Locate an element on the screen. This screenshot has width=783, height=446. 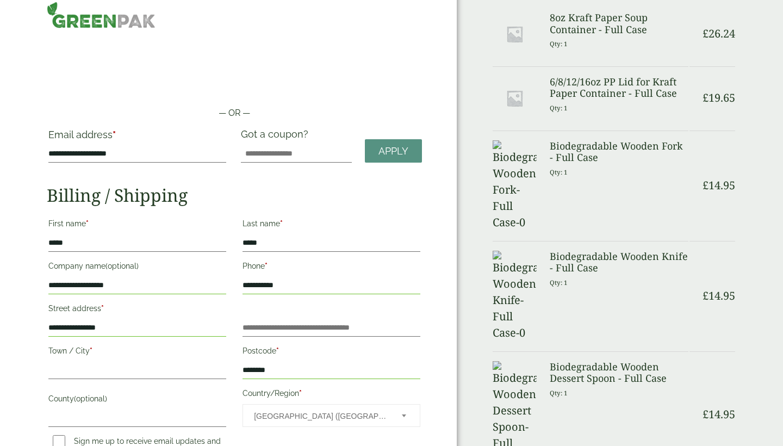
label: County is located at coordinates (137, 400).